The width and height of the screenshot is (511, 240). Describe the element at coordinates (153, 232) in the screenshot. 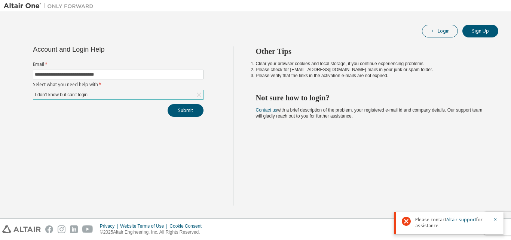

I see `p: © 2025 Altair Engineering, Inc. All Rights Reserved.` at that location.